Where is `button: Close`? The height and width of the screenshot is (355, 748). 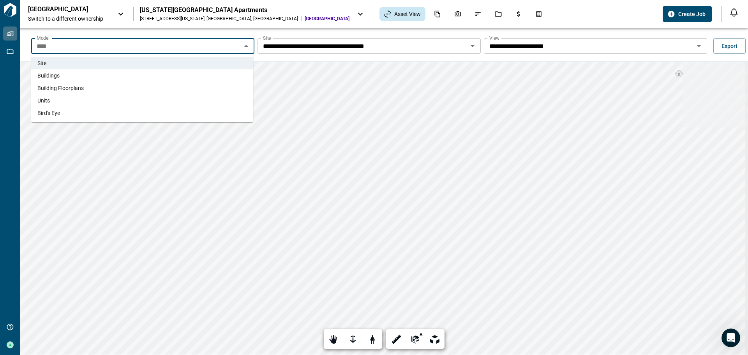 button: Close is located at coordinates (246, 46).